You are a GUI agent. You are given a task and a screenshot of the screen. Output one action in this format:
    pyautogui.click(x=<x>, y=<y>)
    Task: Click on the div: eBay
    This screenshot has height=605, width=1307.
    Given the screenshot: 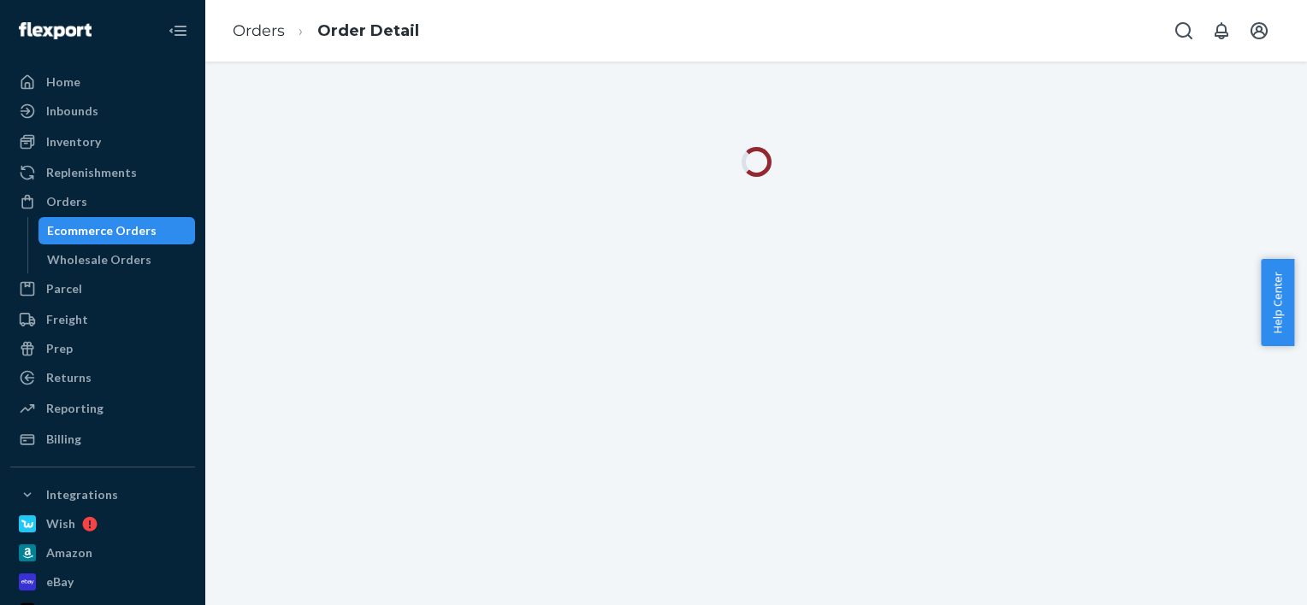 What is the action you would take?
    pyautogui.click(x=60, y=582)
    